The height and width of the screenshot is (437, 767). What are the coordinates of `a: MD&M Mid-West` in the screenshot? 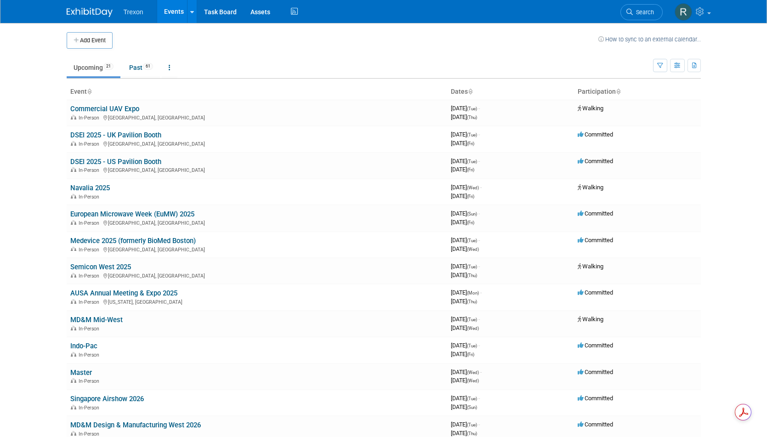 It's located at (97, 320).